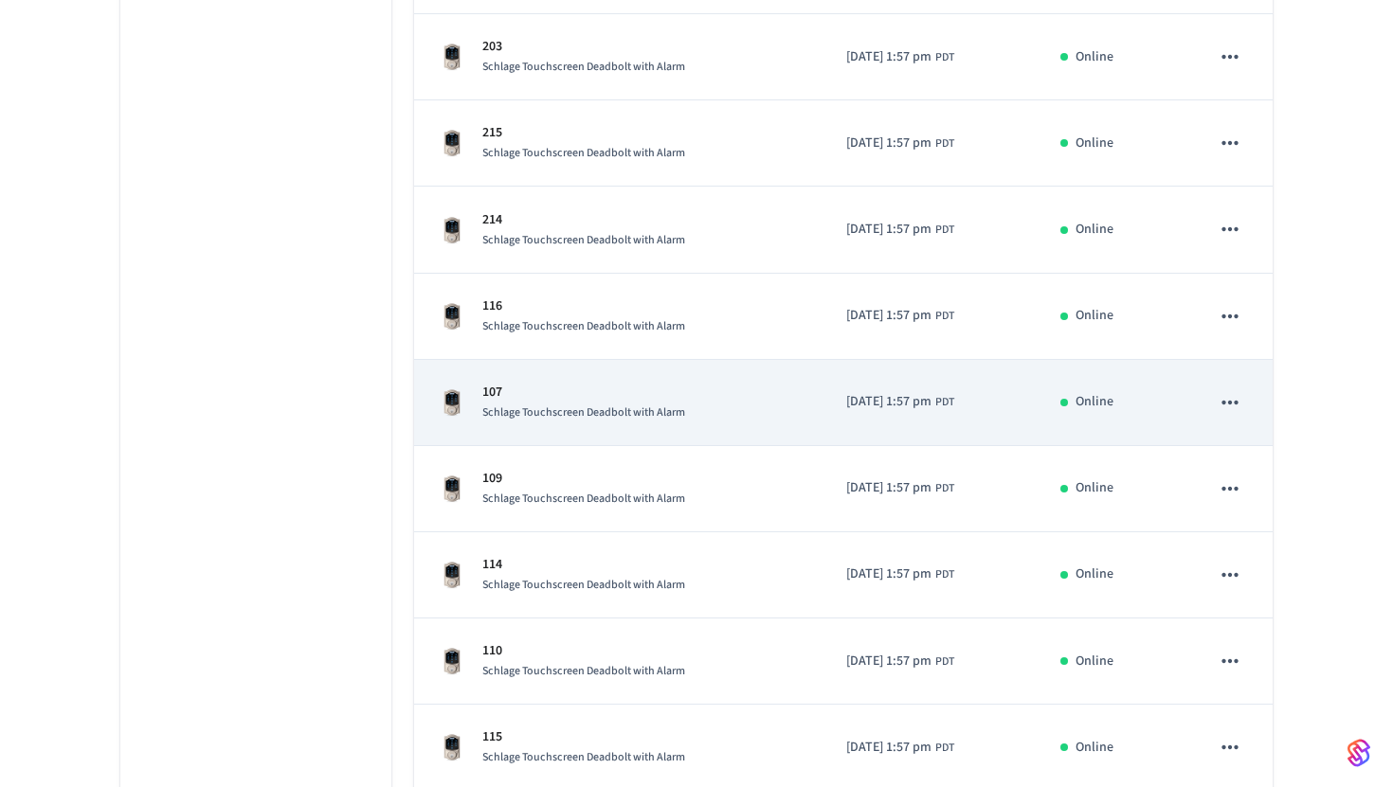 The image size is (1393, 787). Describe the element at coordinates (584, 306) in the screenshot. I see `p: 116` at that location.